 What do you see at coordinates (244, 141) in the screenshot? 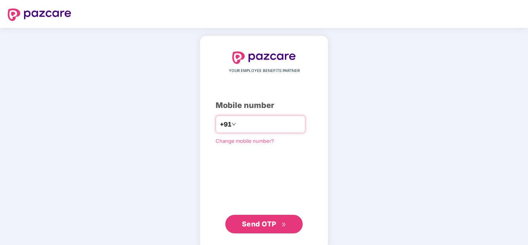
I see `span: Change mobile number?` at bounding box center [244, 141].